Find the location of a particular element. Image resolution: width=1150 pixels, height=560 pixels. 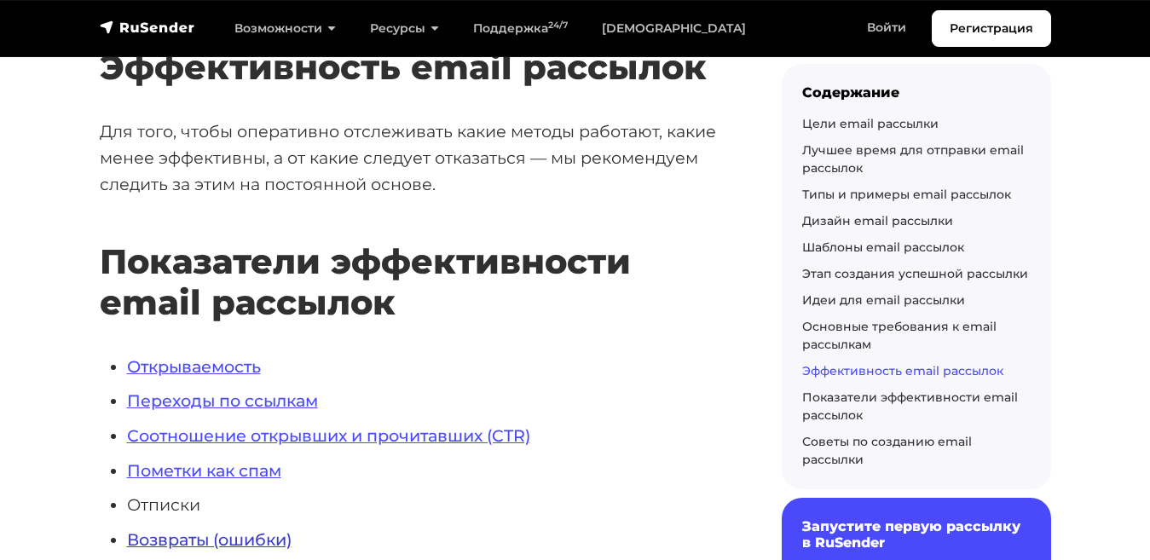

sup: 24/7 is located at coordinates (557, 25).